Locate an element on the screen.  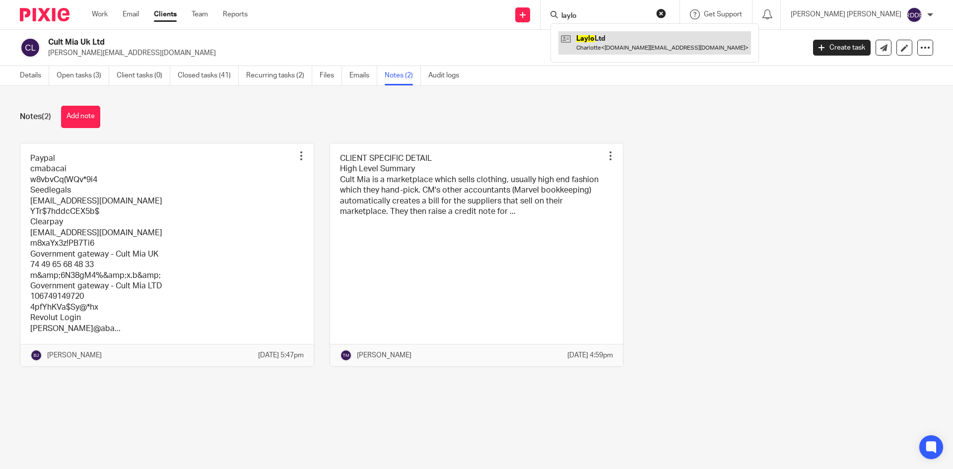
a: Details is located at coordinates (34, 75).